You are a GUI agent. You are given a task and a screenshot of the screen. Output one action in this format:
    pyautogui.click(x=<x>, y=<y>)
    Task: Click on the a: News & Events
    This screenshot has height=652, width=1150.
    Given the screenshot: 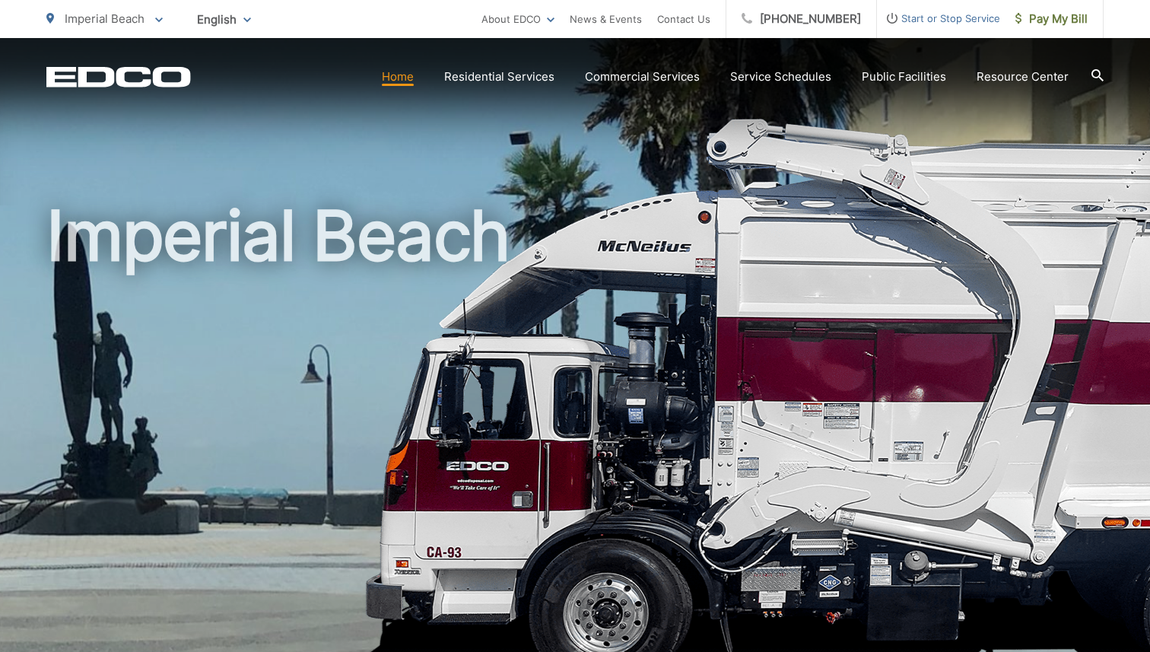 What is the action you would take?
    pyautogui.click(x=605, y=19)
    